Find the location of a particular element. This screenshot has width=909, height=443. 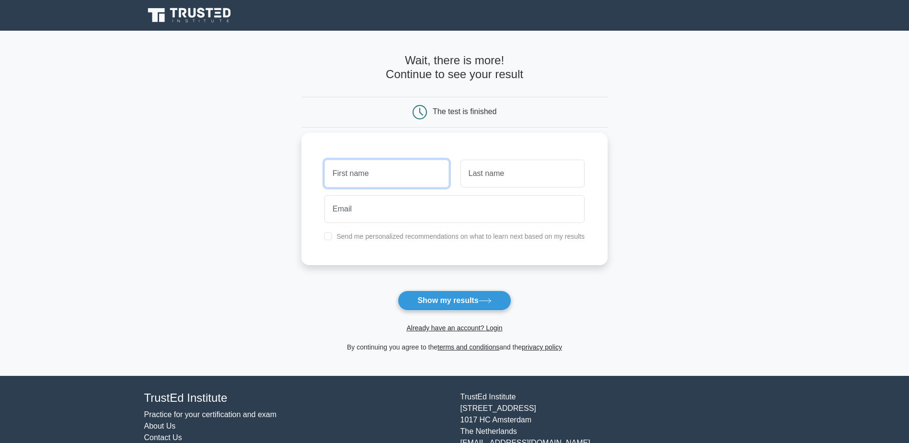

a: About Us is located at coordinates (160, 425).